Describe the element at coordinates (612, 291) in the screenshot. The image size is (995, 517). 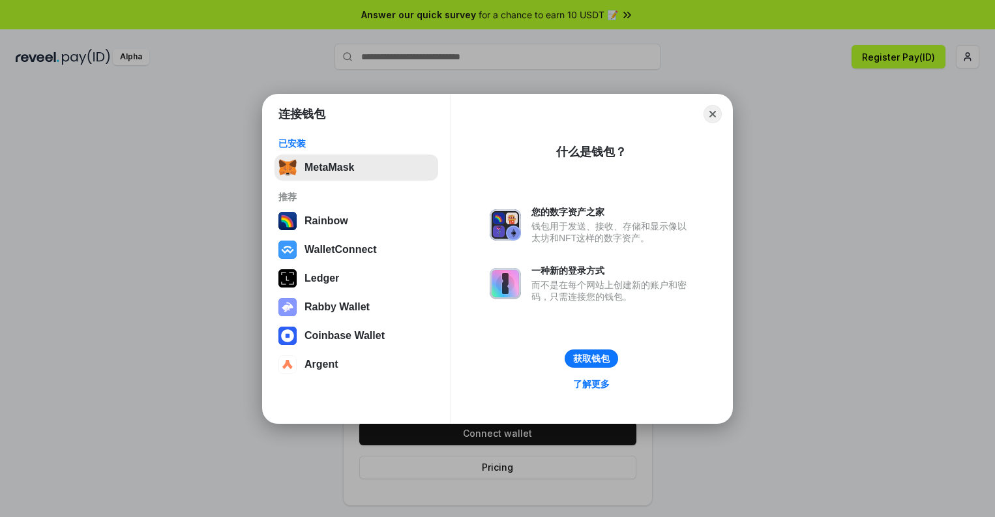
I see `div: 而不是在每个网站上创建新的账户和密码，只需连接您的钱包。` at that location.